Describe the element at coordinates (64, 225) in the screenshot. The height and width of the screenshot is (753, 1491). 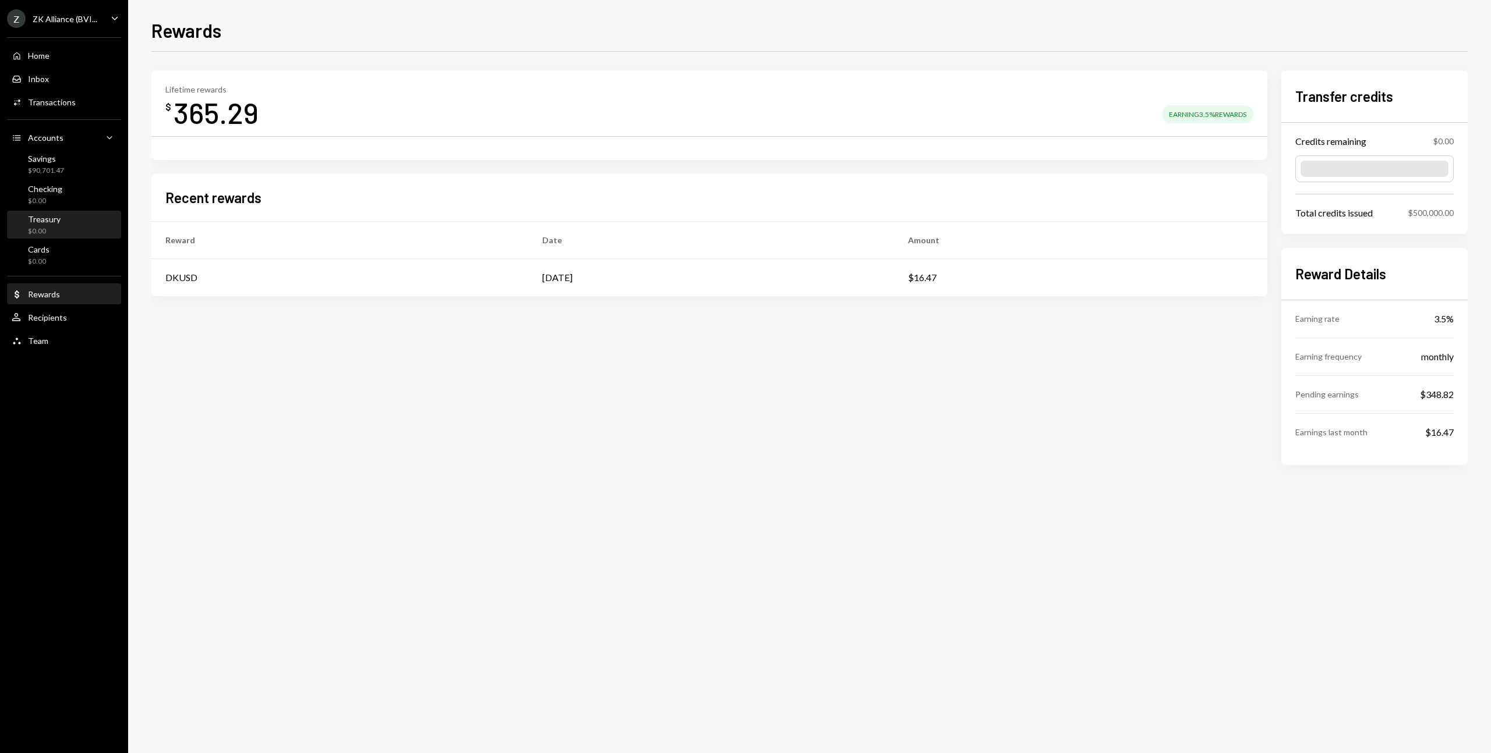
I see `a: Treasury$0.00` at that location.